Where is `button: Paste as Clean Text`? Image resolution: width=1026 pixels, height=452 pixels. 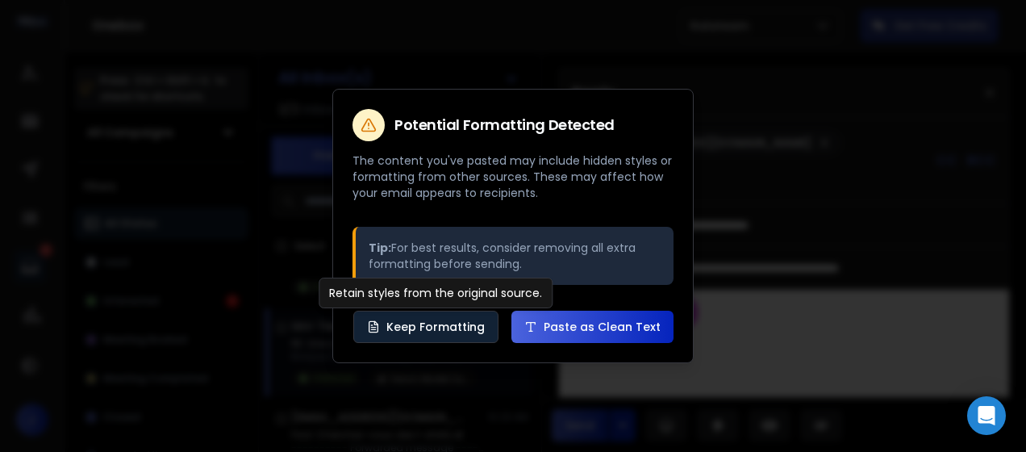 button: Paste as Clean Text is located at coordinates (592, 327).